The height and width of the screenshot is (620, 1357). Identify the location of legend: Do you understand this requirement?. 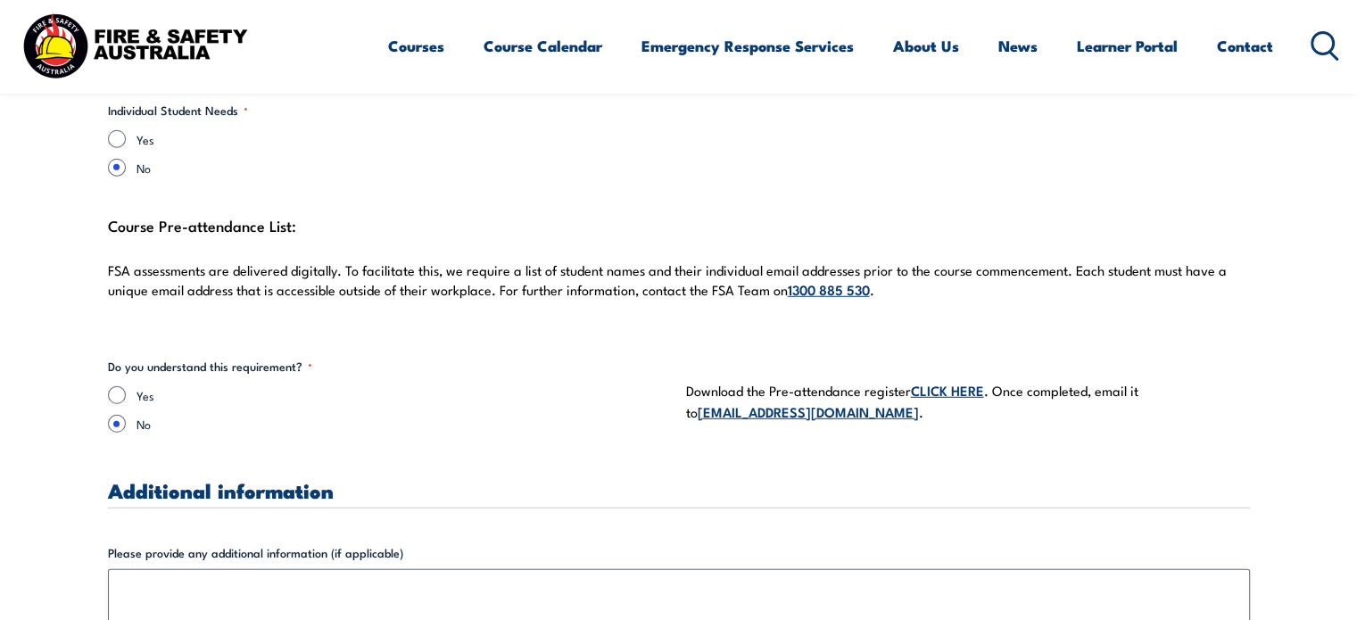
(210, 367).